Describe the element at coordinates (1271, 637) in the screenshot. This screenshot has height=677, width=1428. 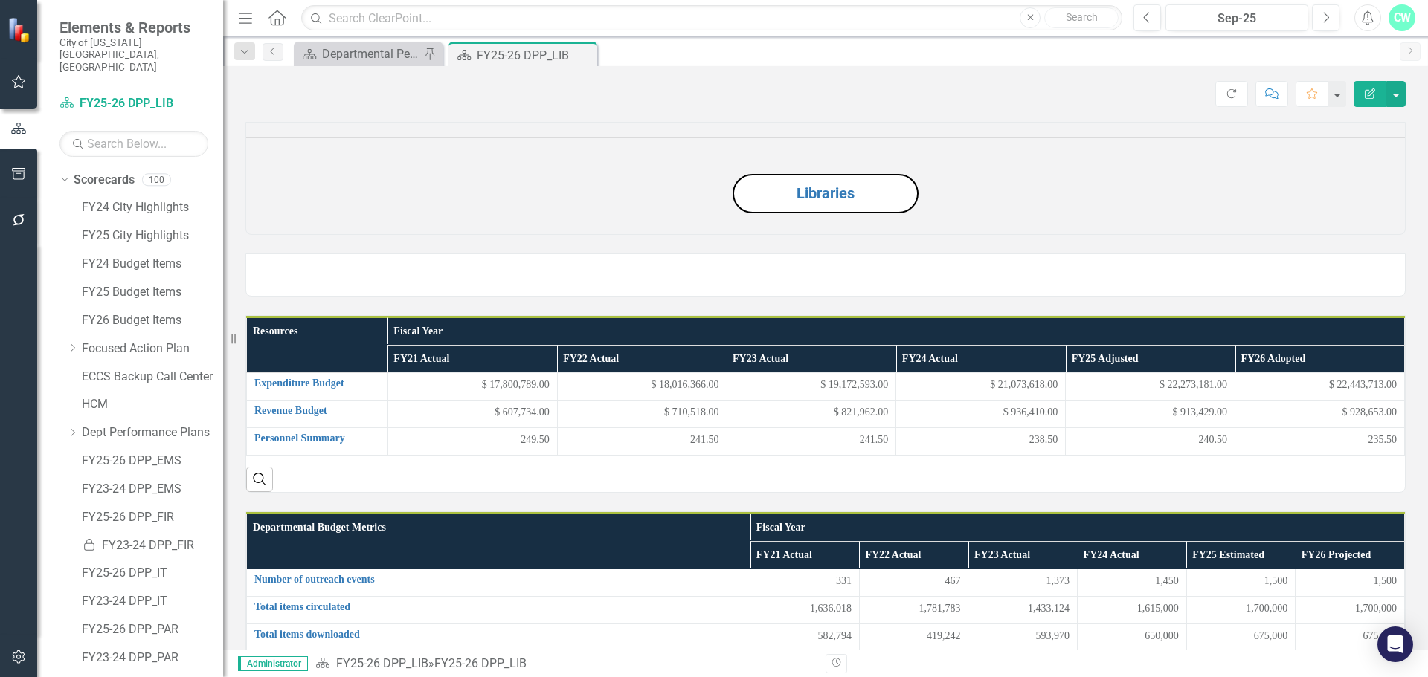
I see `span: 675,000` at that location.